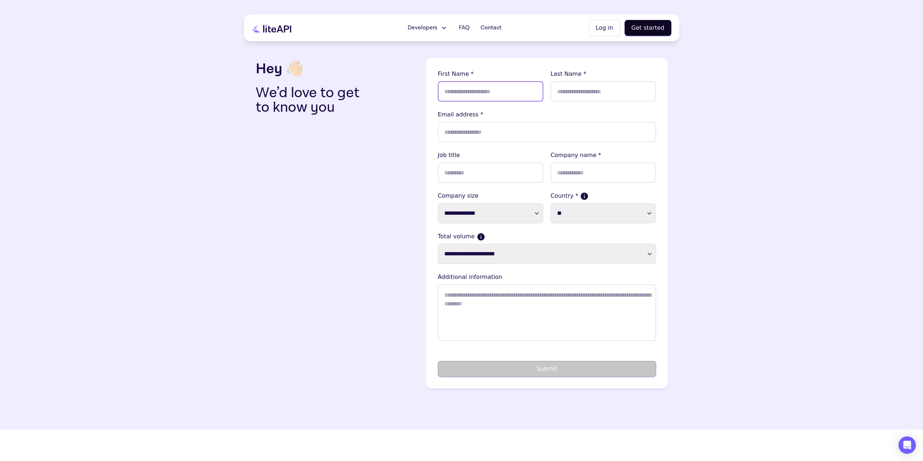 Image resolution: width=923 pixels, height=461 pixels. What do you see at coordinates (313, 100) in the screenshot?
I see `p: We’d love to get to know you` at bounding box center [313, 100].